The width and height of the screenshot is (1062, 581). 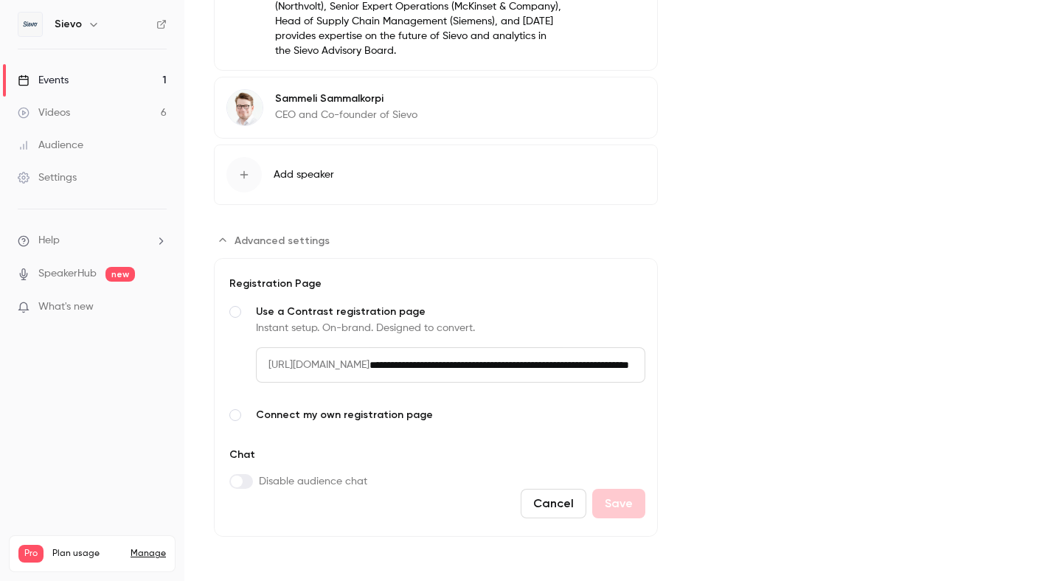 I want to click on span: Advanced settings, so click(x=282, y=240).